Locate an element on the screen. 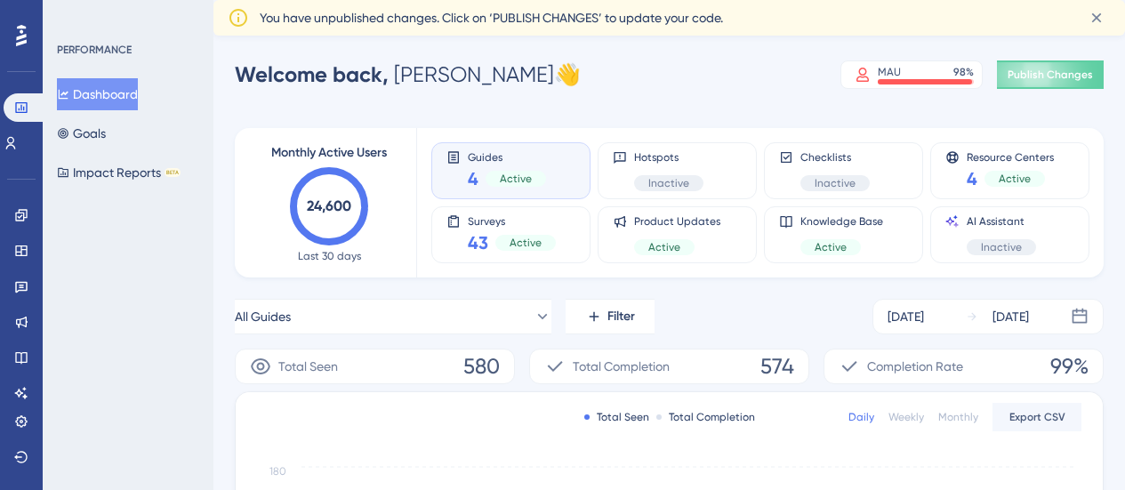 This screenshot has height=490, width=1125. span: Surveys is located at coordinates (511, 221).